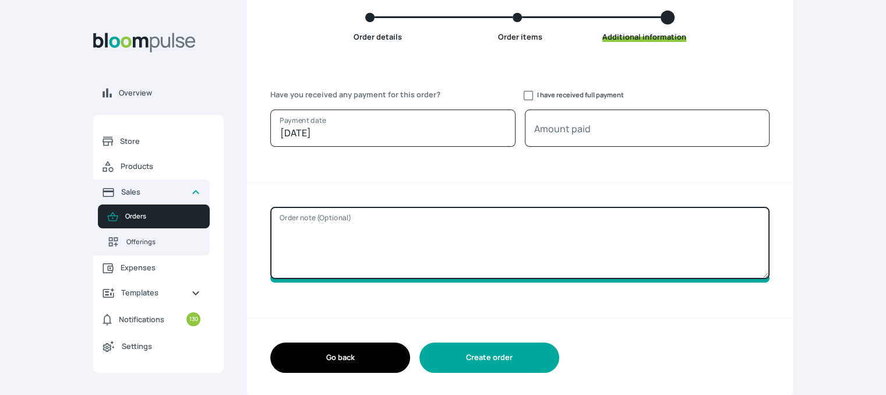  Describe the element at coordinates (644, 37) in the screenshot. I see `span: Additional information` at that location.